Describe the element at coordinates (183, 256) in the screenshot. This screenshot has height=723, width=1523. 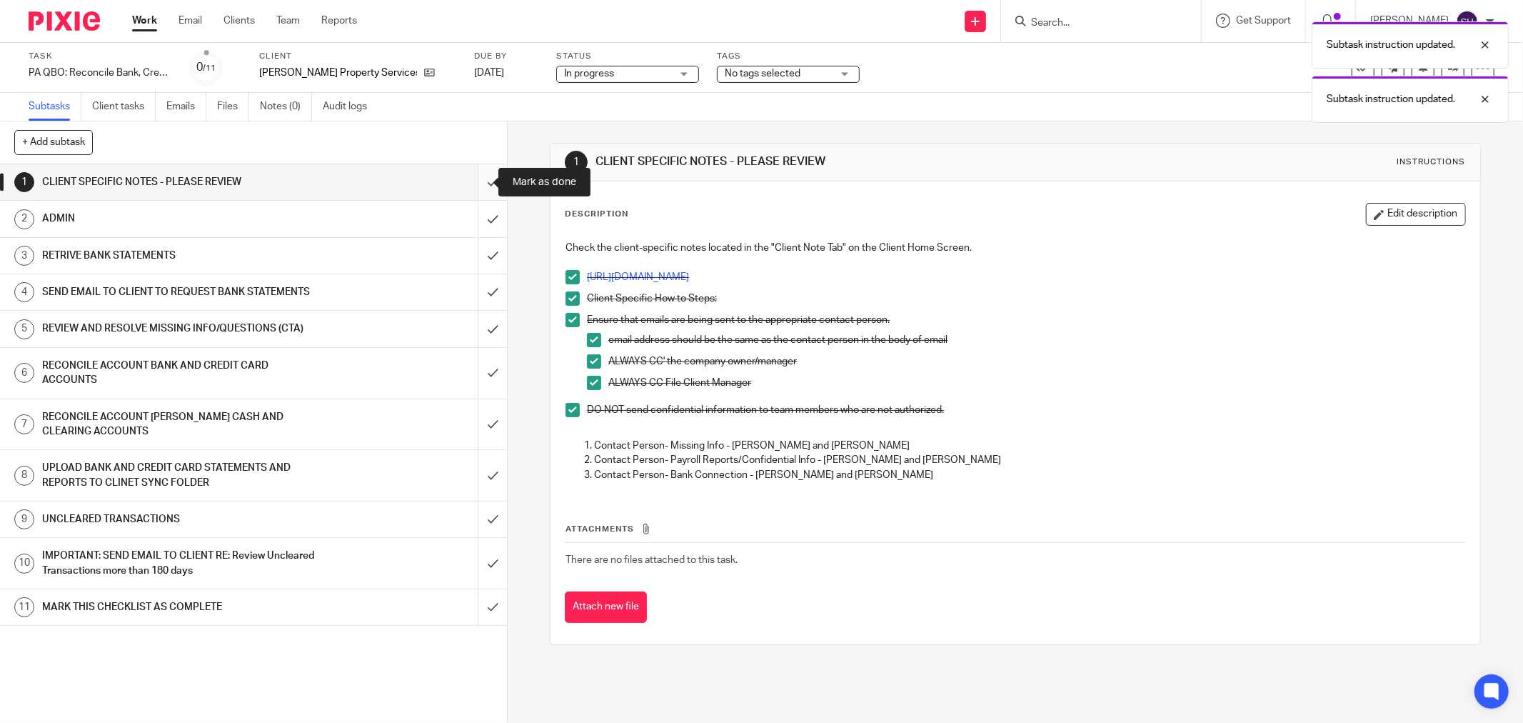
I see `h1: RETRIVE BANK STATEMENTS` at that location.